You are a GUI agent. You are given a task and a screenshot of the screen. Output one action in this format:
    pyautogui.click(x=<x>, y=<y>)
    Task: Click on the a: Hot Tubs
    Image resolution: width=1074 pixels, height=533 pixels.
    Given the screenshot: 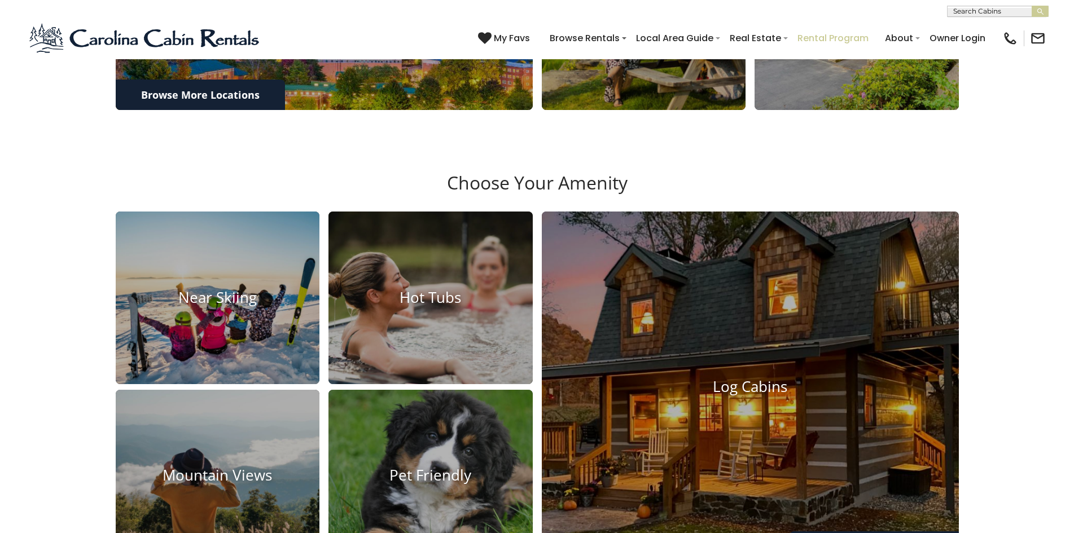 What is the action you would take?
    pyautogui.click(x=431, y=297)
    